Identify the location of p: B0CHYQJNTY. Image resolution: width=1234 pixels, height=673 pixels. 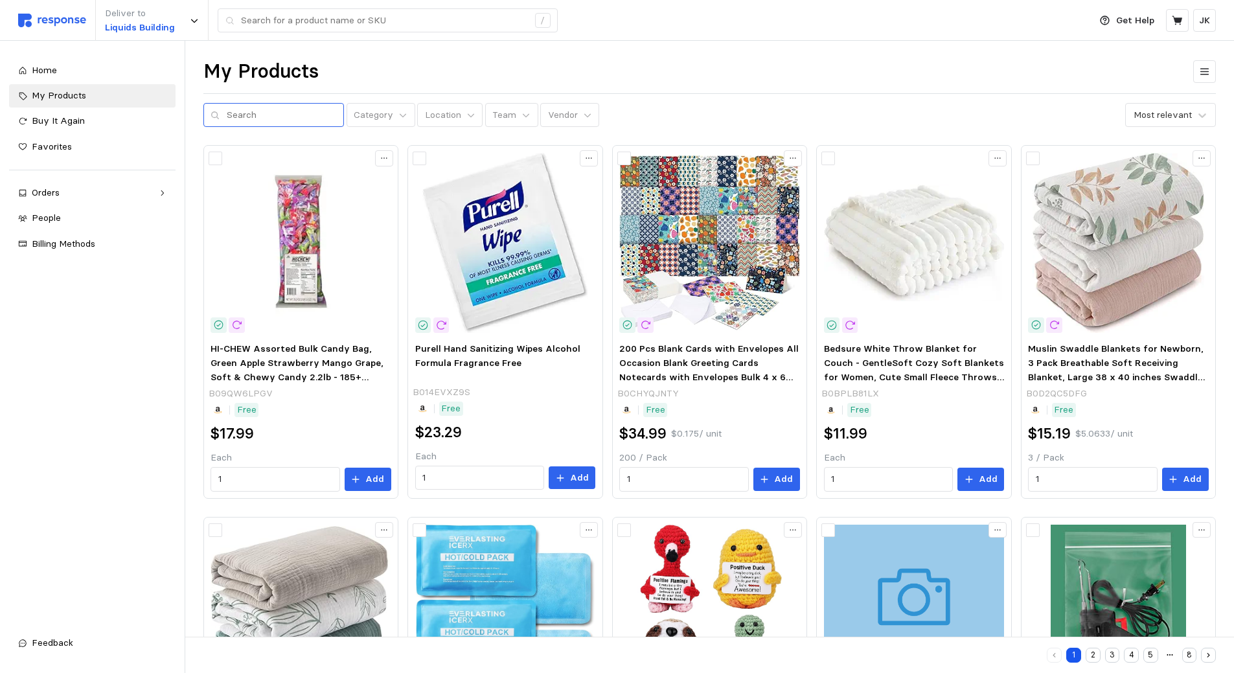
(648, 394).